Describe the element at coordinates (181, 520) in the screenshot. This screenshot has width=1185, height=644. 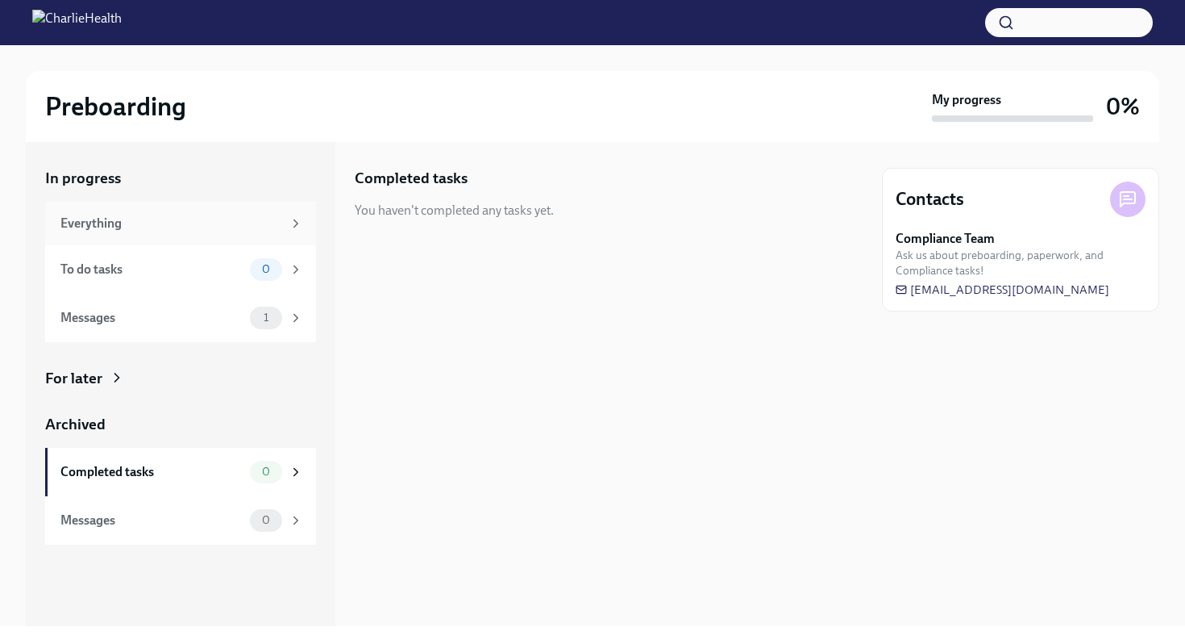
I see `a: Messages0` at that location.